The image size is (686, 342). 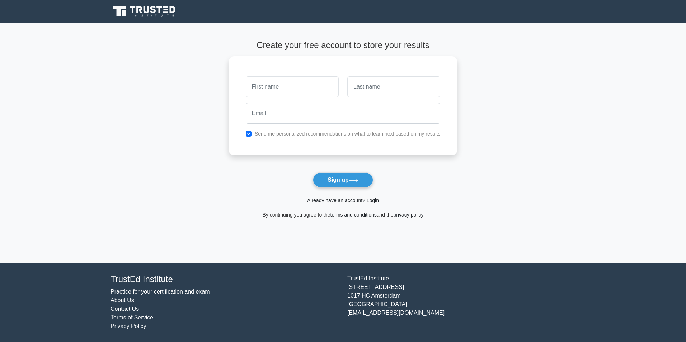 I want to click on input: Last name, so click(x=394, y=87).